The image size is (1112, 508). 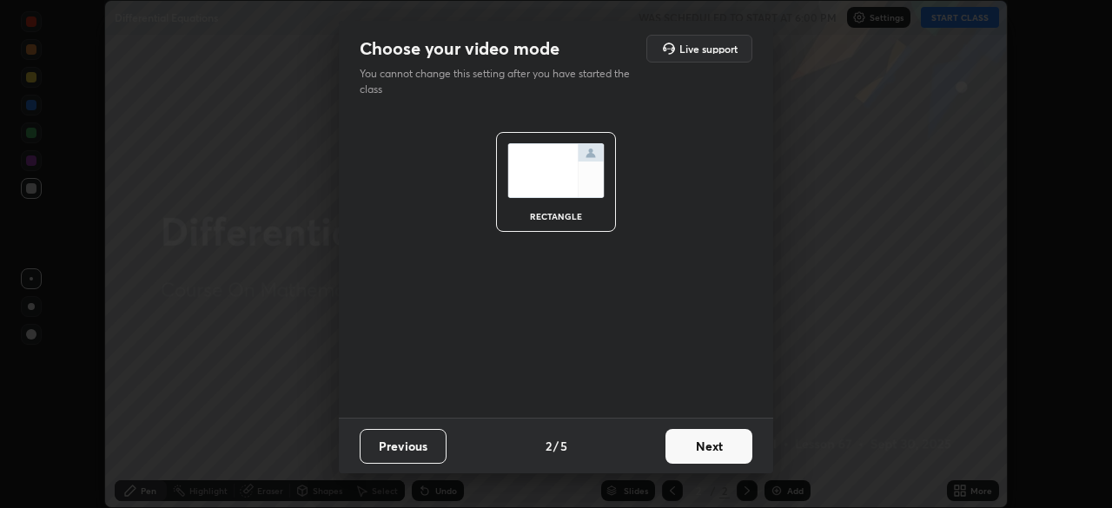 I want to click on div: rectangle, so click(x=556, y=216).